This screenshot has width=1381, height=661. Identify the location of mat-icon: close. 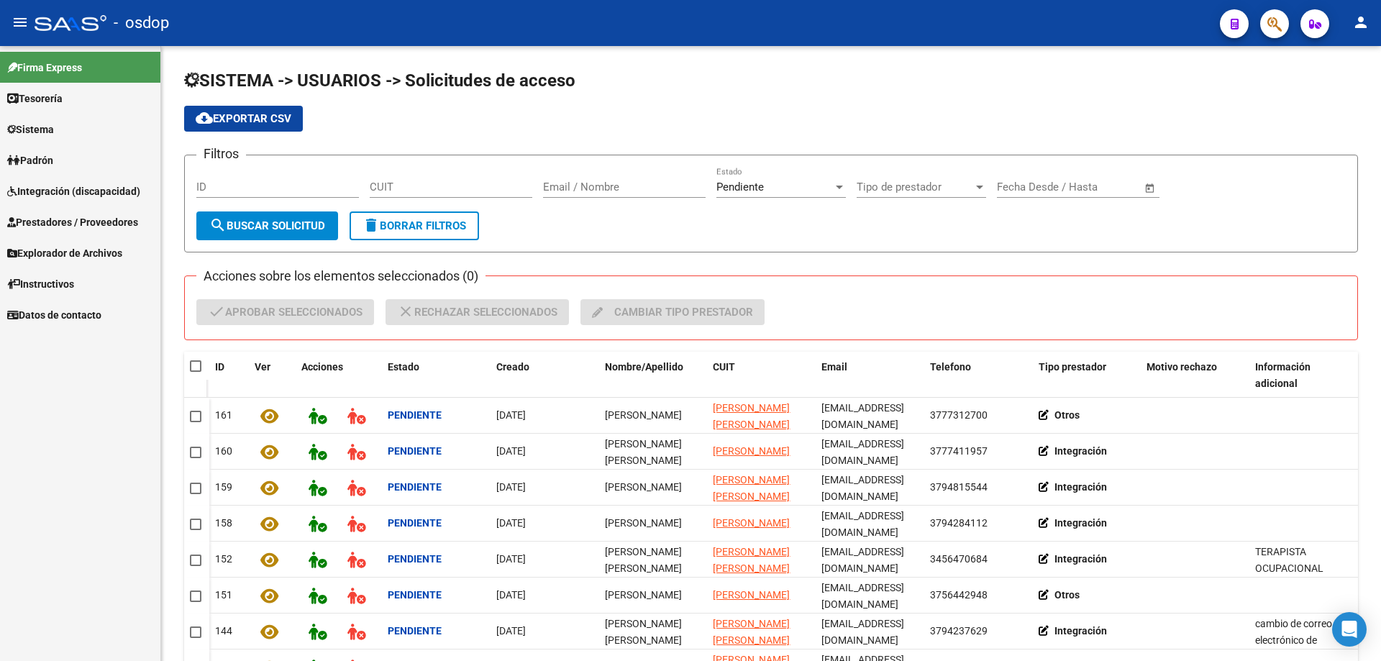
(406, 311).